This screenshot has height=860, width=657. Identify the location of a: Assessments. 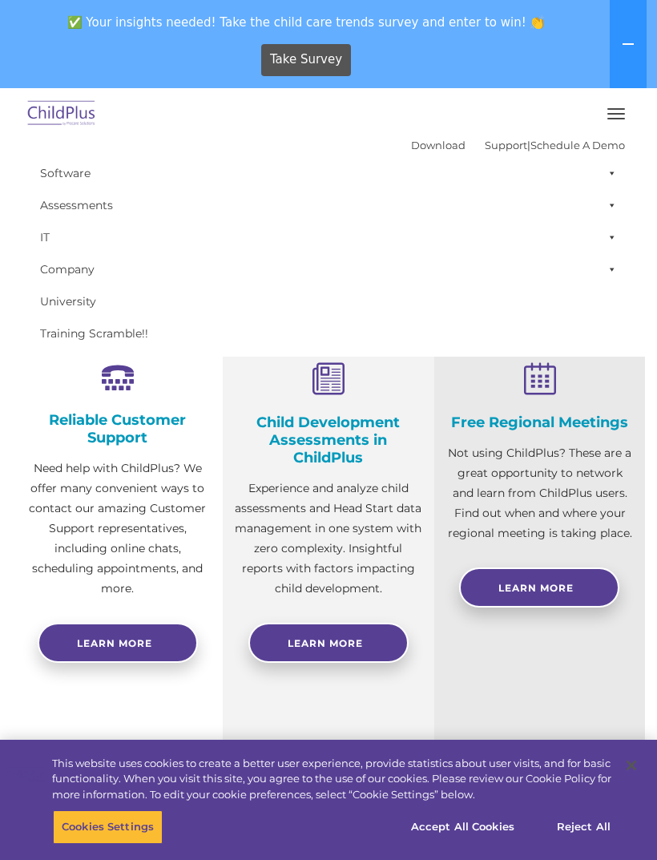
(329, 205).